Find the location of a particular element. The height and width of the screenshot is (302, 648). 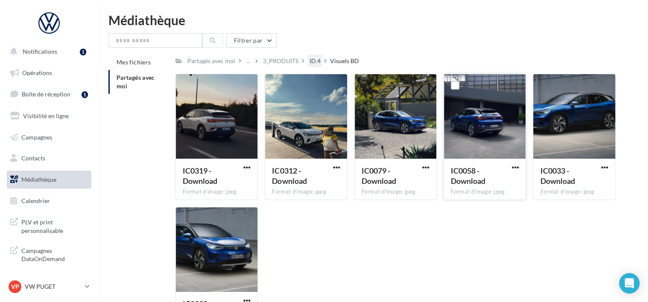

div: Open Intercom Messenger is located at coordinates (629, 284).